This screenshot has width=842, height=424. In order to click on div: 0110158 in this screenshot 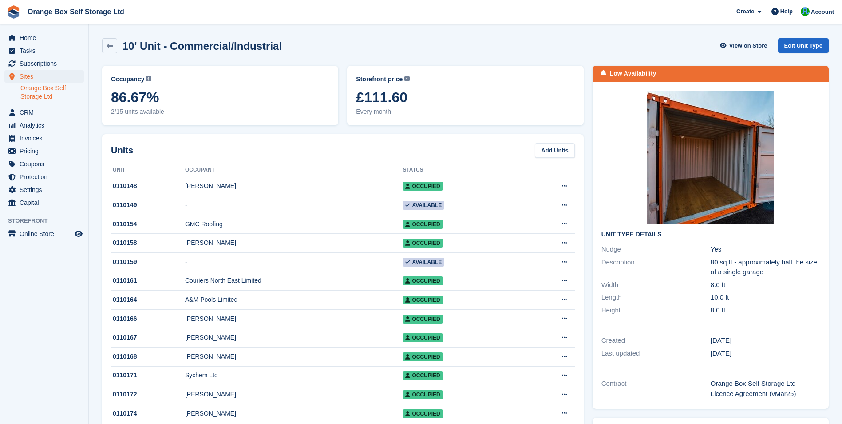, I will do `click(148, 242)`.